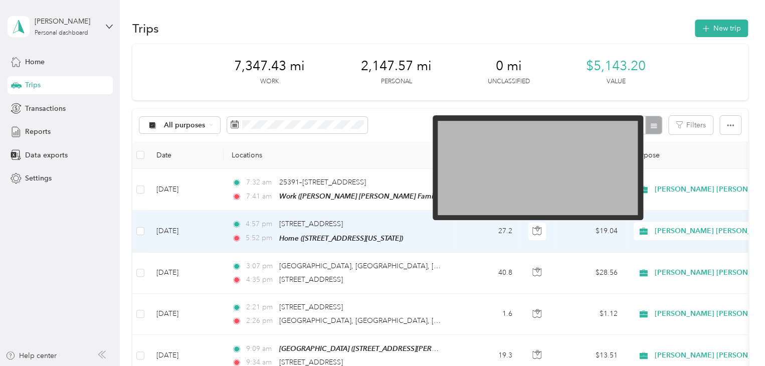 This screenshot has height=366, width=765. Describe the element at coordinates (591, 231) in the screenshot. I see `td: $19.04` at that location.